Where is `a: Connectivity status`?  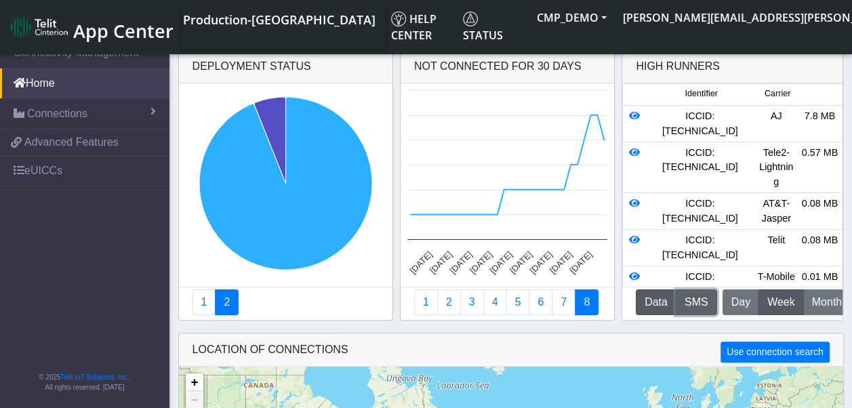
a: Connectivity status is located at coordinates (204, 302).